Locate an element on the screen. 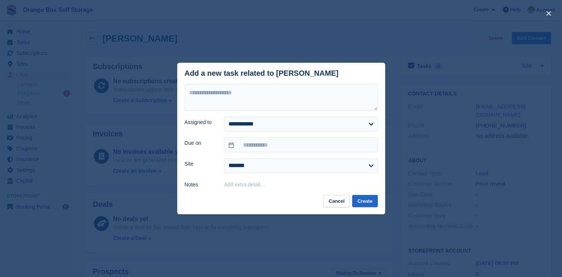 This screenshot has width=562, height=277. label: Due on is located at coordinates (200, 143).